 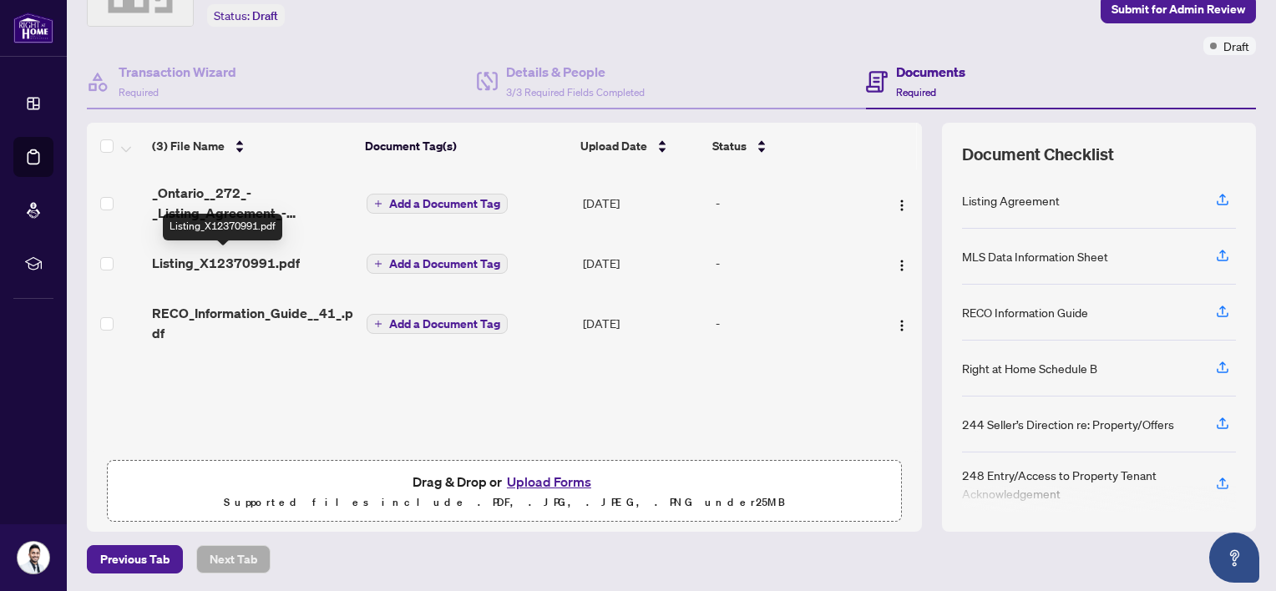 What do you see at coordinates (504, 503) in the screenshot?
I see `p: Supported files include .PDF, .JPG, .JPEG, .PNG under 25 MB` at bounding box center [504, 503].